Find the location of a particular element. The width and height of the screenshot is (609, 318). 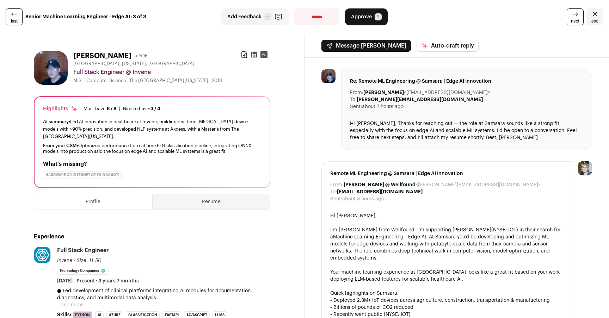

p: ● Led development of clinical platforms integrating AI modules for documentation, diagnostics, an... is located at coordinates (163, 294).